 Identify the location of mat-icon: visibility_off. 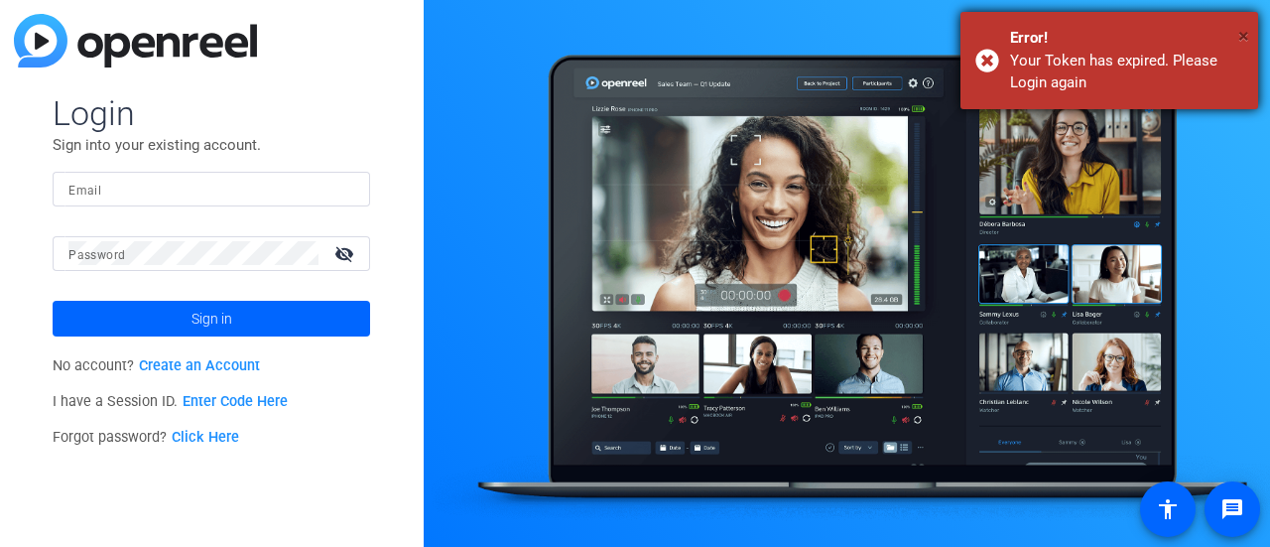
(346, 253).